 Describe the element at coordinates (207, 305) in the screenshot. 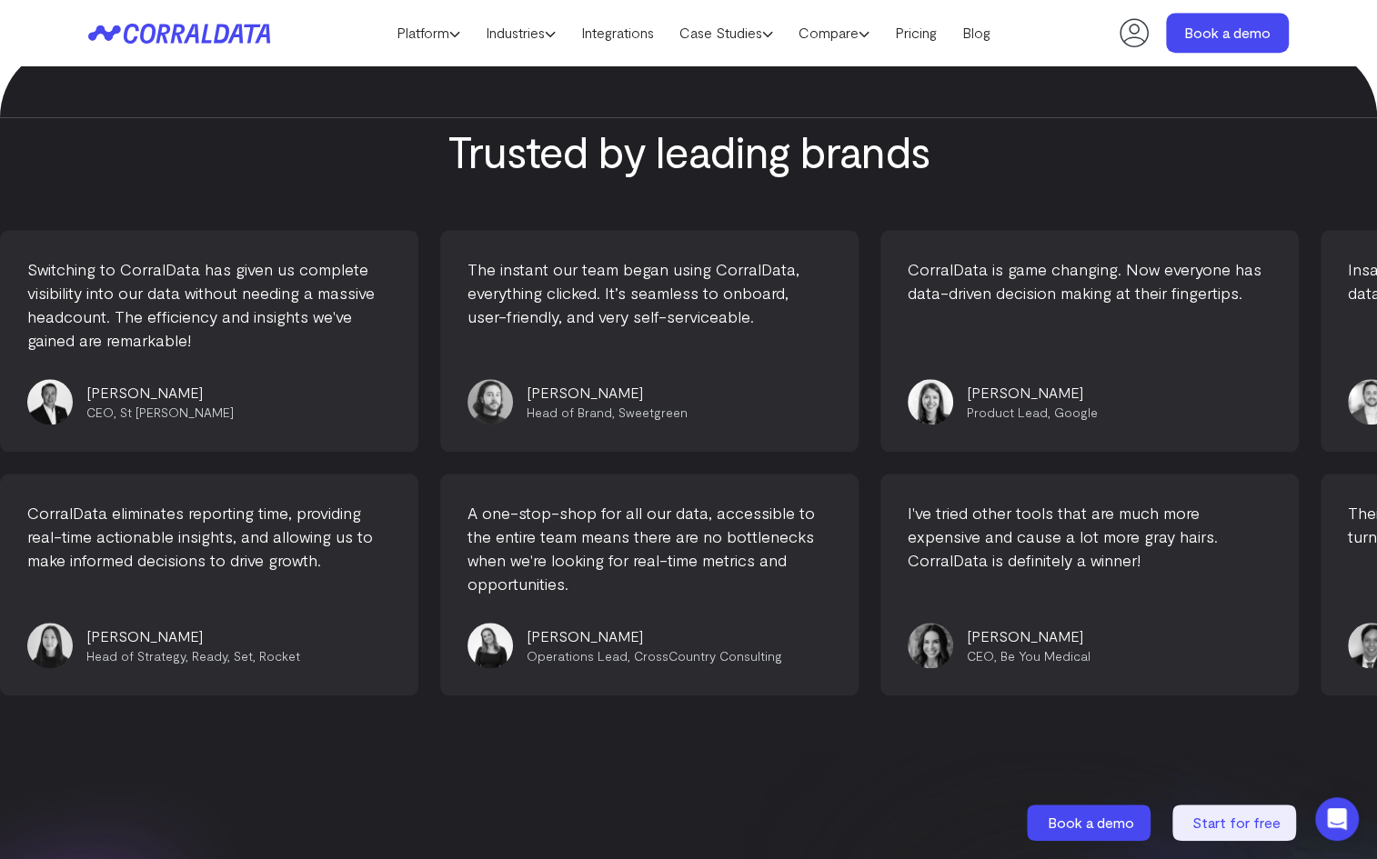

I see `p: Switching to CorralData has given us complete visibility into our data without needing a massive ...` at that location.